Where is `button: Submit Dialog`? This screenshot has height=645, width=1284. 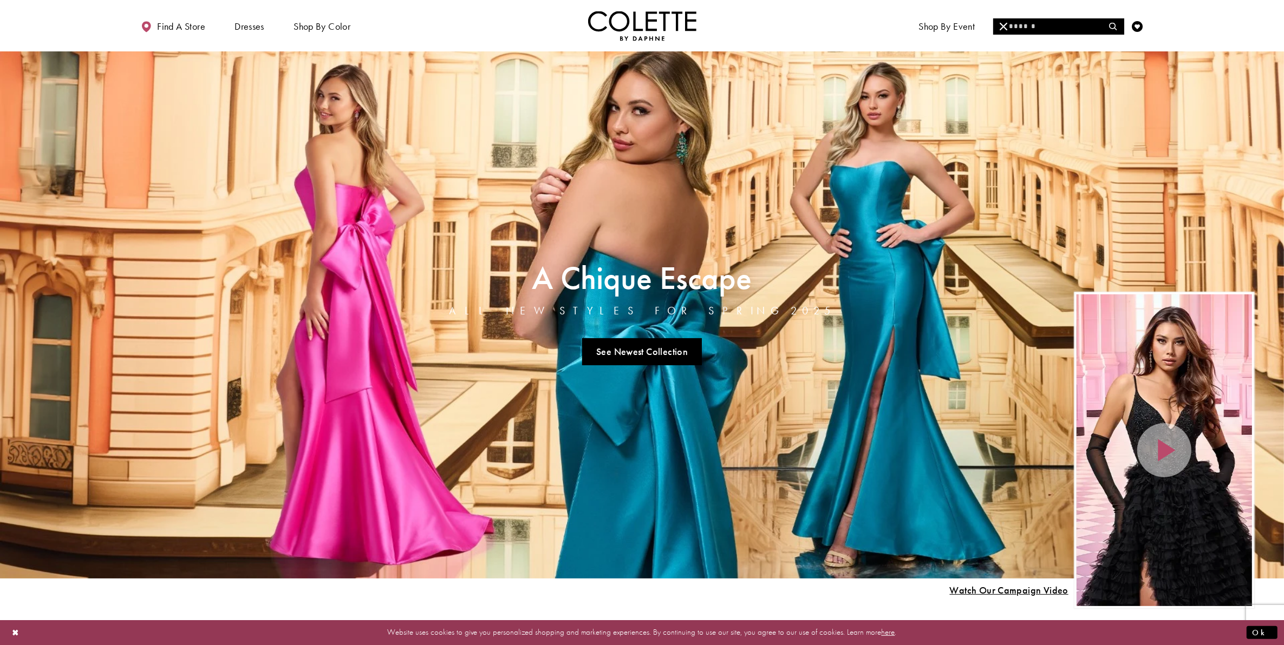 button: Submit Dialog is located at coordinates (1262, 632).